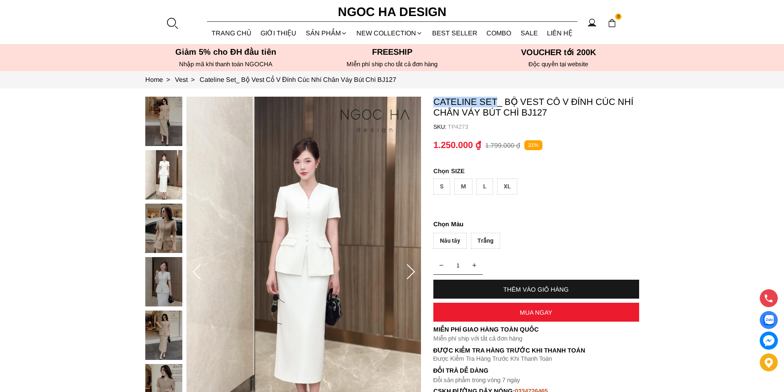  I want to click on a: Link to Home, so click(160, 79).